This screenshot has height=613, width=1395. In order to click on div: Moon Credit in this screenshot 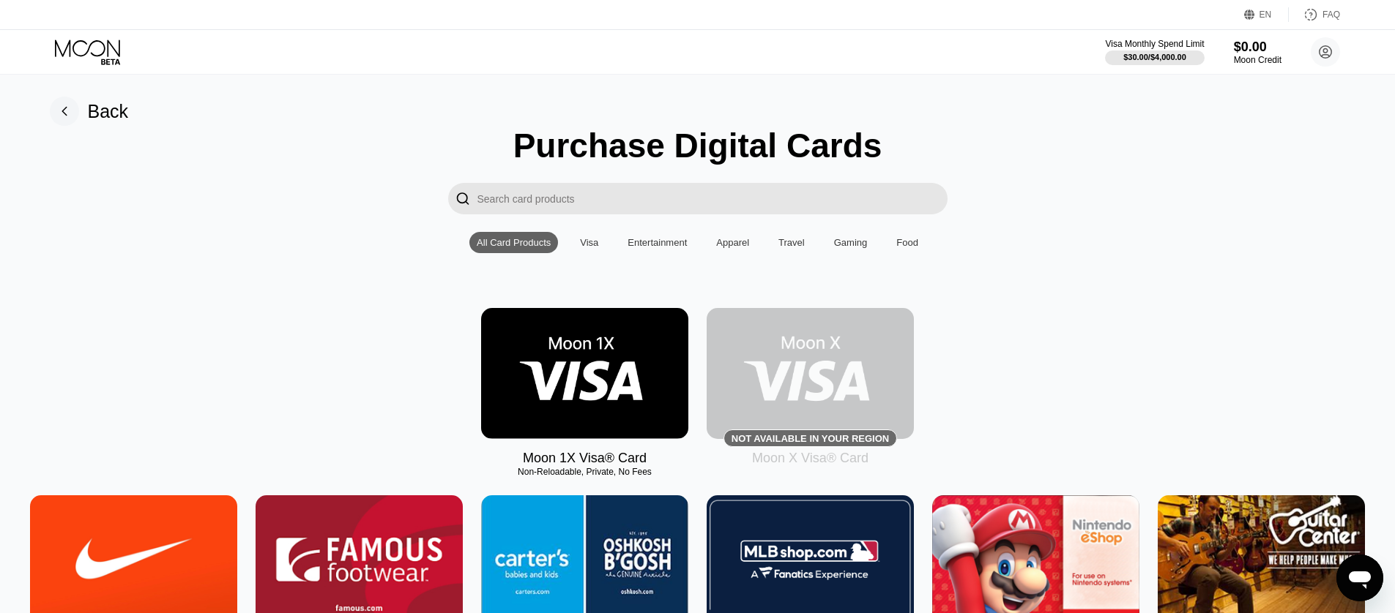, I will do `click(1257, 60)`.